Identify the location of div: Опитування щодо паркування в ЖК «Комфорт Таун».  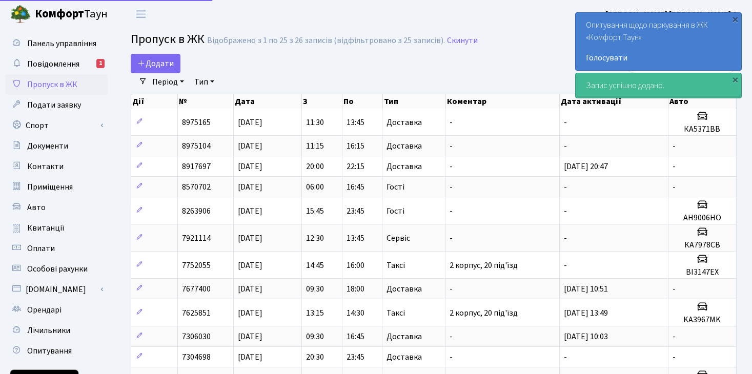
(658, 42).